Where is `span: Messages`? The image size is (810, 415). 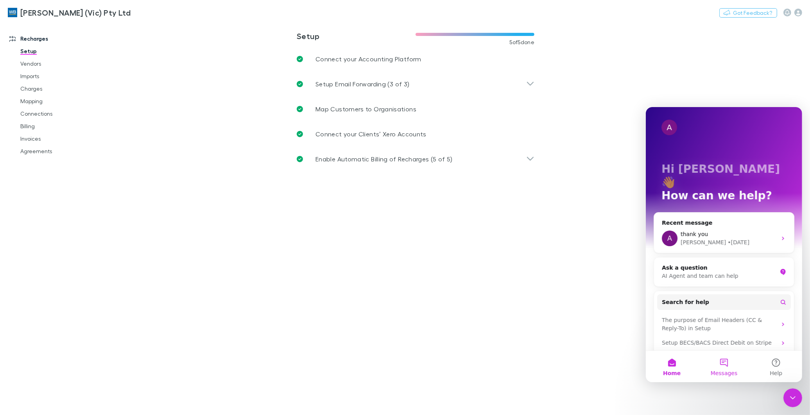
span: Messages is located at coordinates (78, 266).